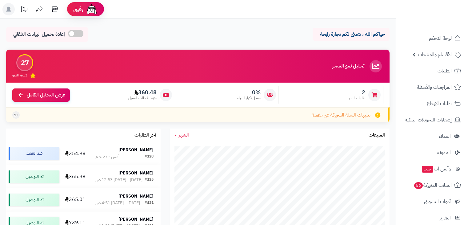  Describe the element at coordinates (428, 120) in the screenshot. I see `span: إشعارات التحويلات البنكية` at that location.